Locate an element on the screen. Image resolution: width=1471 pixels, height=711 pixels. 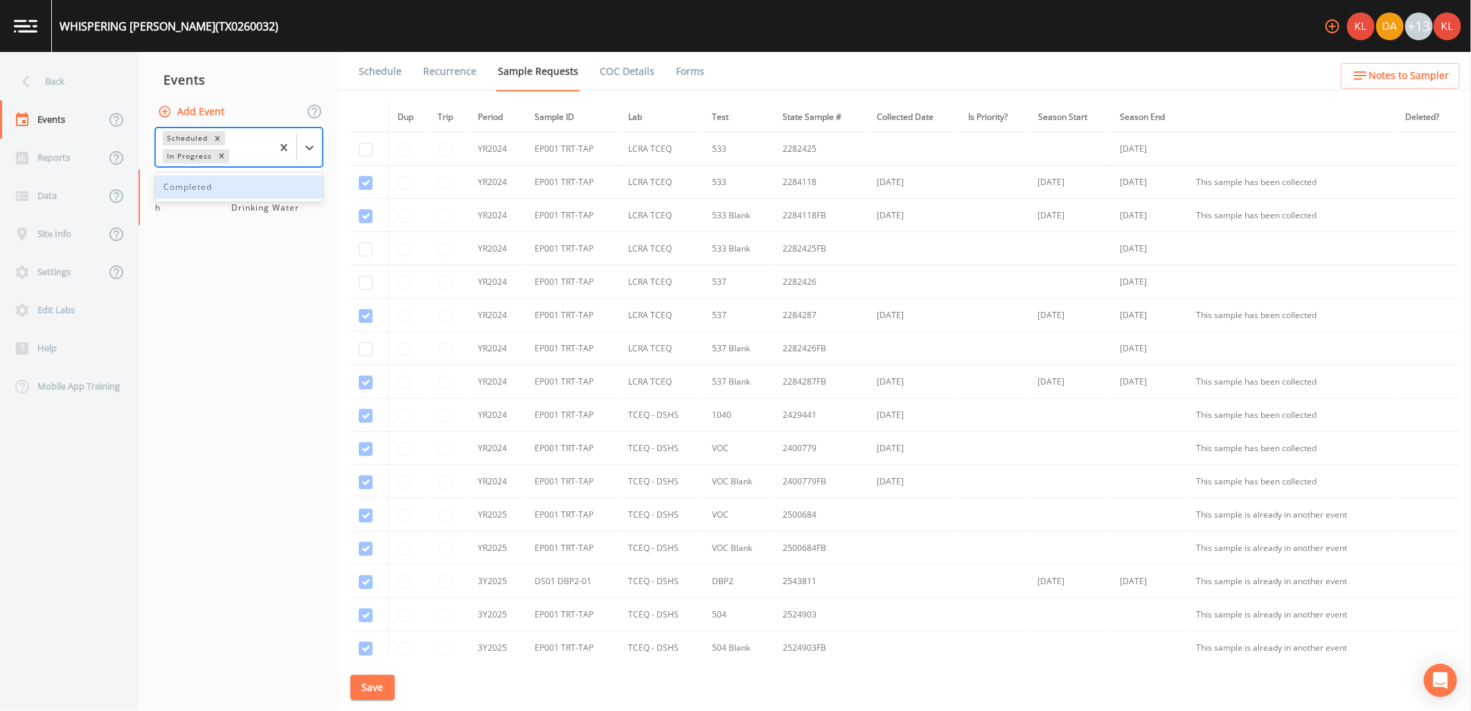
td: 2429441 is located at coordinates (821, 415).